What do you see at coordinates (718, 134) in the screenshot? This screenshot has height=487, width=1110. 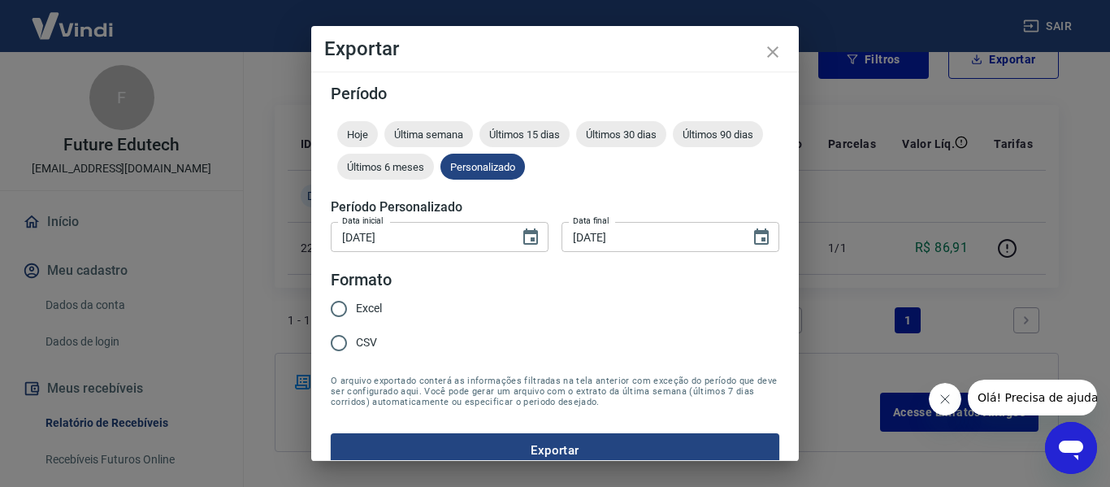 I see `div: Últimos 90 dias` at bounding box center [718, 134].